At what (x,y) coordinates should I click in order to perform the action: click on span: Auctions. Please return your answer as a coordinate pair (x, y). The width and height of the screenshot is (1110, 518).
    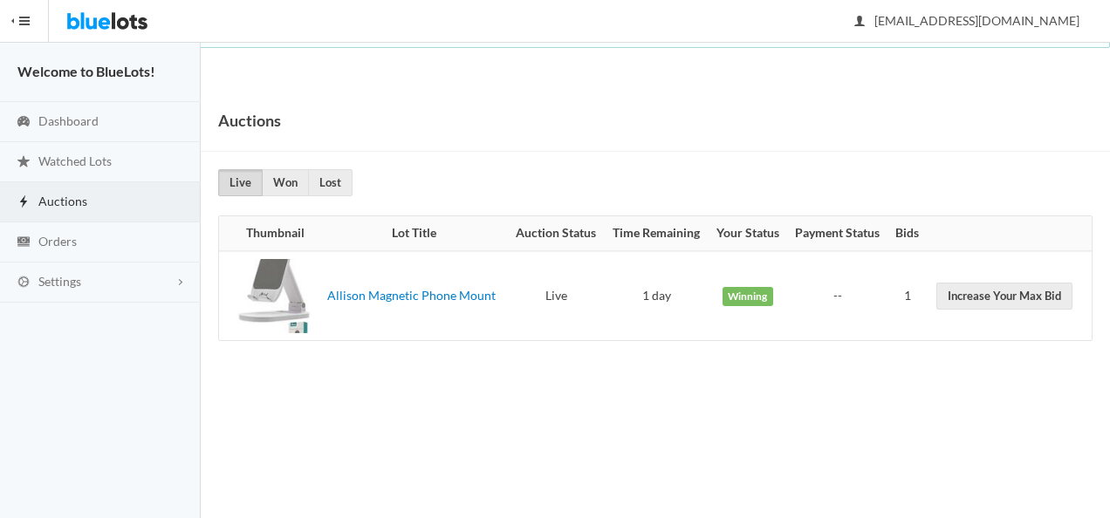
    Looking at the image, I should click on (63, 201).